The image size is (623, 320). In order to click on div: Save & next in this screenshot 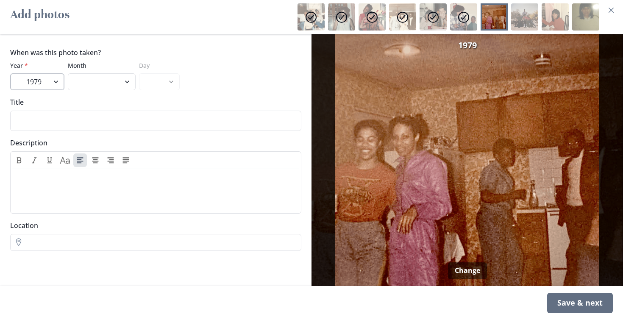, I will do `click(580, 303)`.